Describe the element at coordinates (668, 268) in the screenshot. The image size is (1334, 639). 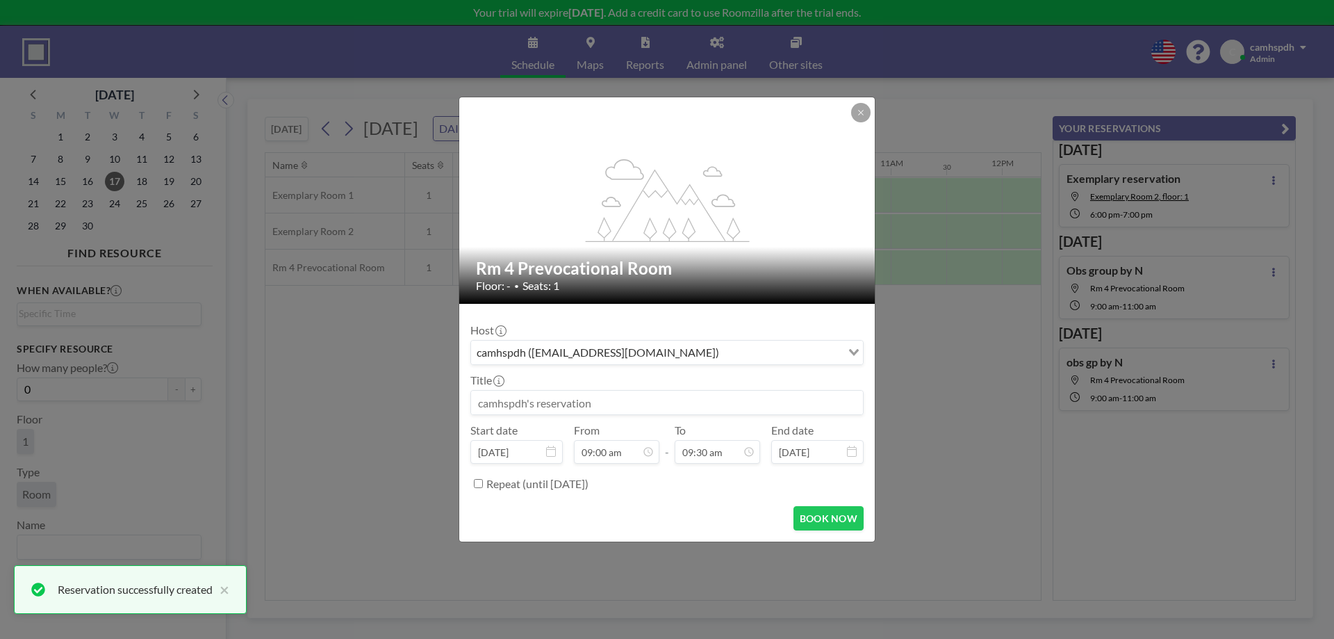
I see `h2: Rm 4 Prevocational Room` at that location.